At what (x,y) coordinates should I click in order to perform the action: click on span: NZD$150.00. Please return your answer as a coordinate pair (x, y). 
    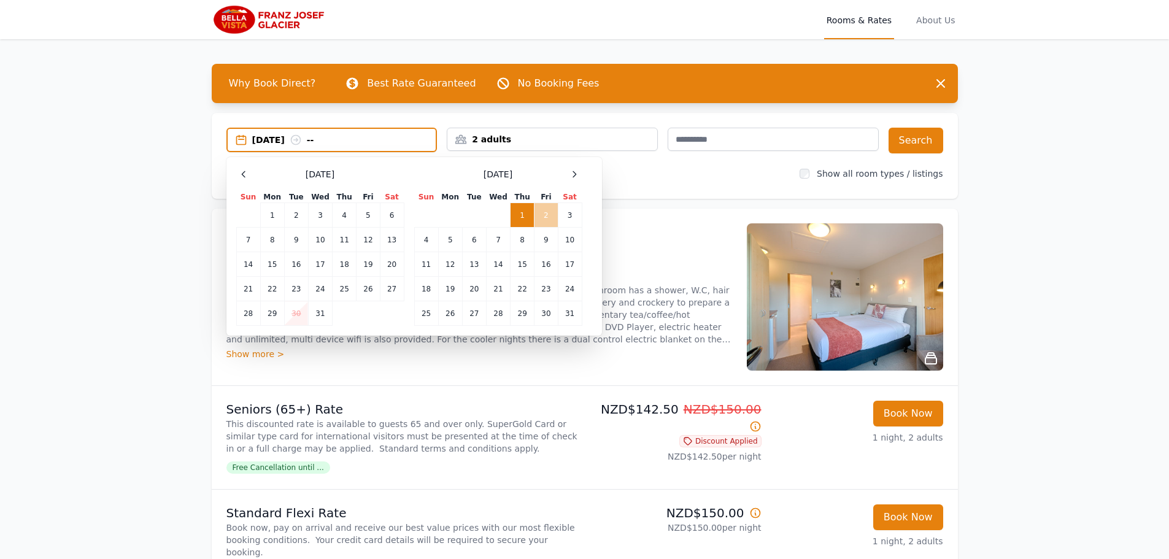
    Looking at the image, I should click on (722, 409).